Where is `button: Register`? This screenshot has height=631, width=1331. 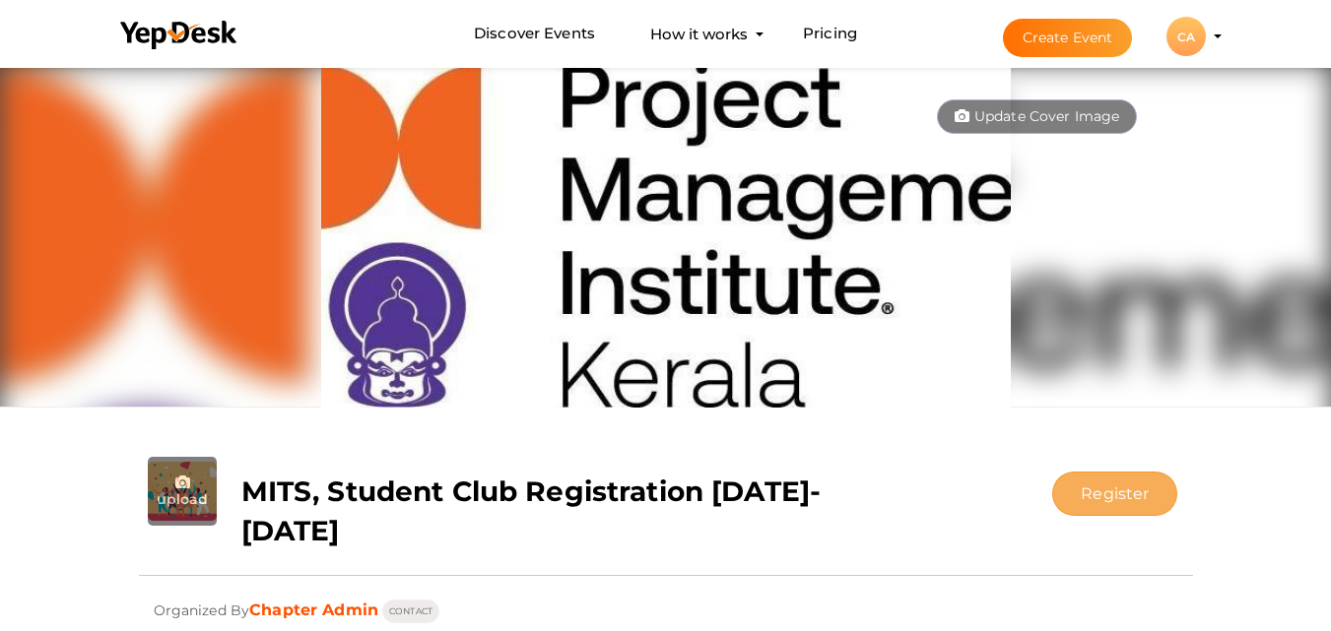
button: Register is located at coordinates (1114, 493).